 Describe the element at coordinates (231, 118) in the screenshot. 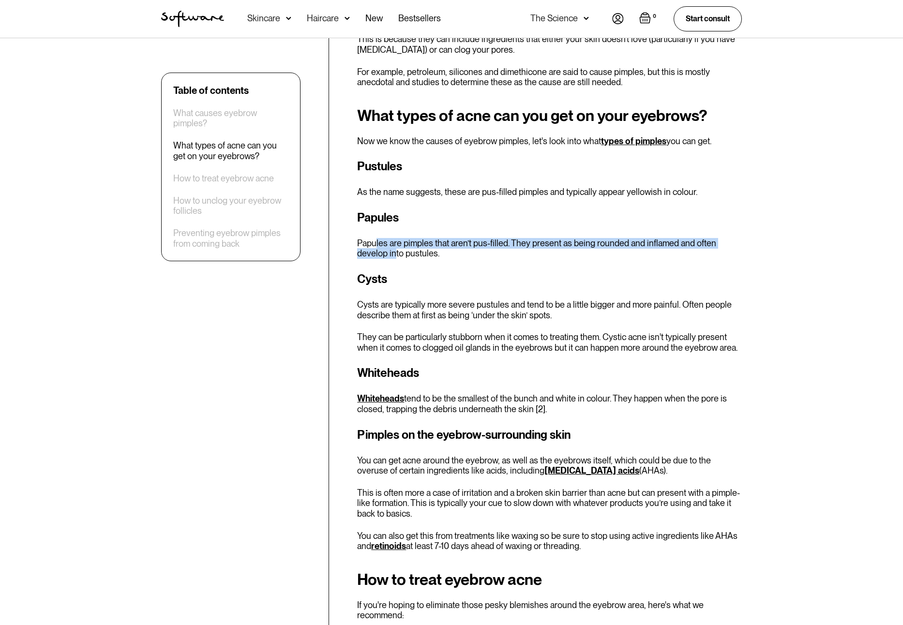

I see `div: What causes eyebrow pimples?` at that location.